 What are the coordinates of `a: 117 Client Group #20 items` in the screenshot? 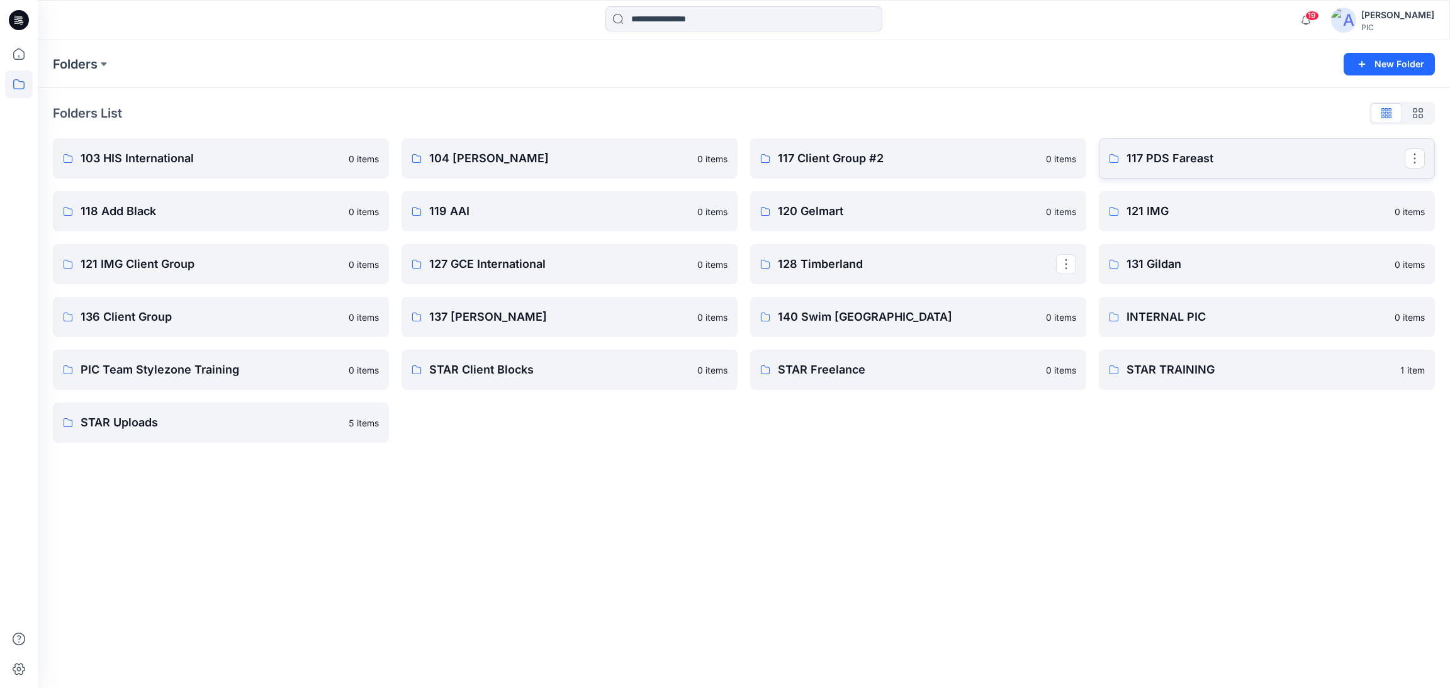 It's located at (918, 159).